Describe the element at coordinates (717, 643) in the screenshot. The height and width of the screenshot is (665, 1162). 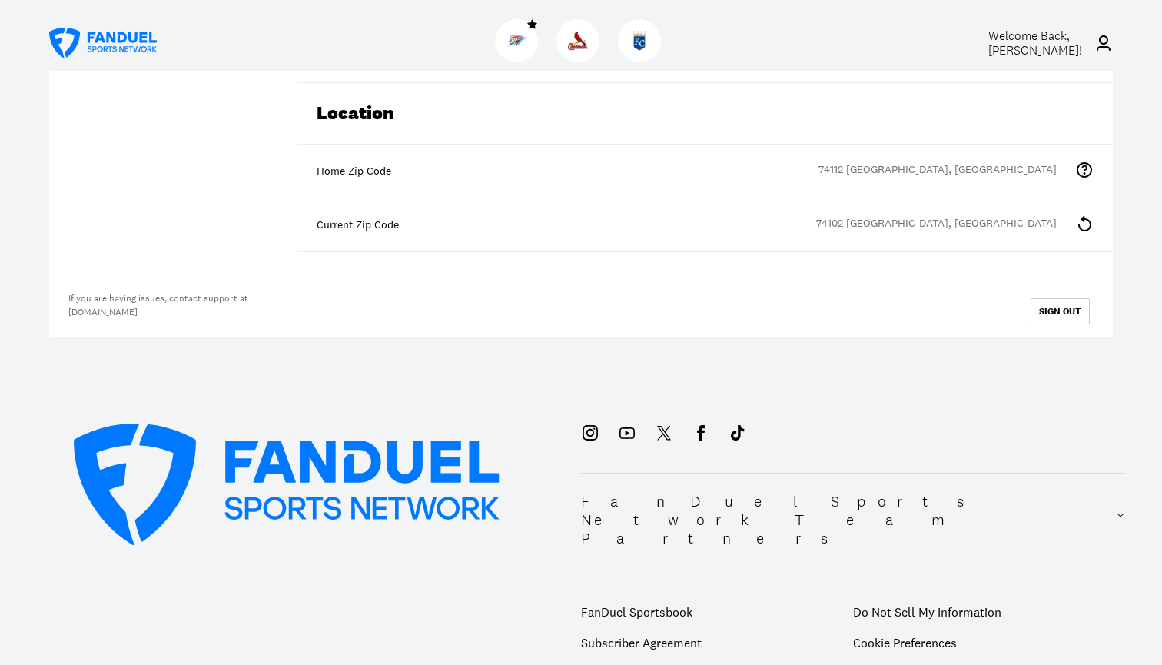
I see `p: Subscriber Agreement` at that location.